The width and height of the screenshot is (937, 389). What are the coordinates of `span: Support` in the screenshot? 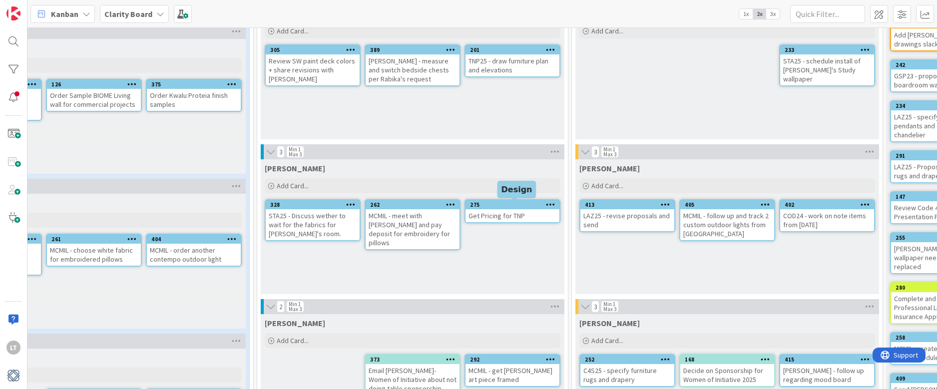 It's located at (33, 7).